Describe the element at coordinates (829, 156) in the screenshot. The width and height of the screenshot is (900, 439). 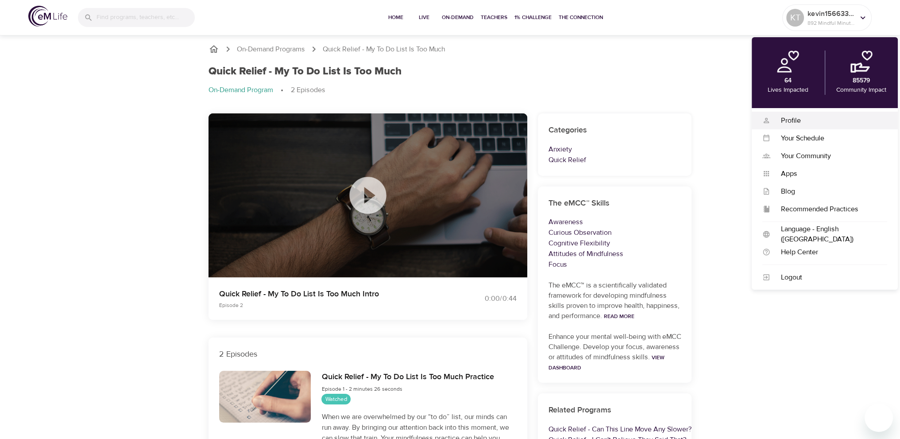
I see `div: Your Community` at that location.